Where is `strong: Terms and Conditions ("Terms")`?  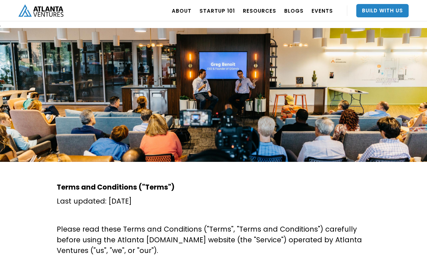 strong: Terms and Conditions ("Terms") is located at coordinates (115, 187).